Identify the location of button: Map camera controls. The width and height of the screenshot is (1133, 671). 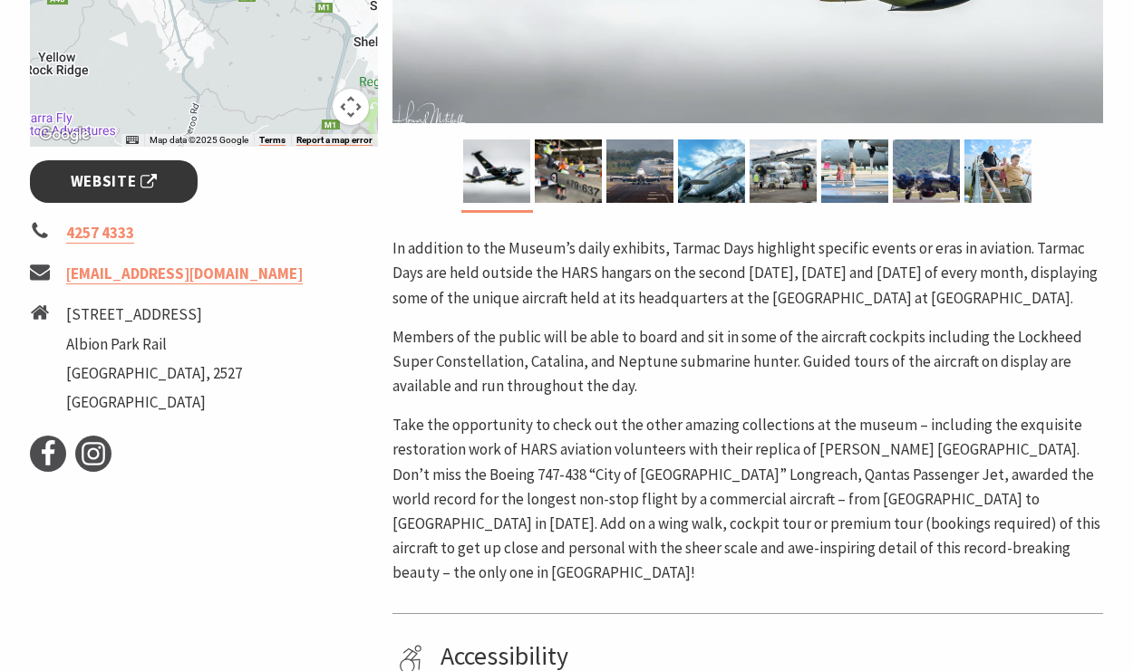
(351, 107).